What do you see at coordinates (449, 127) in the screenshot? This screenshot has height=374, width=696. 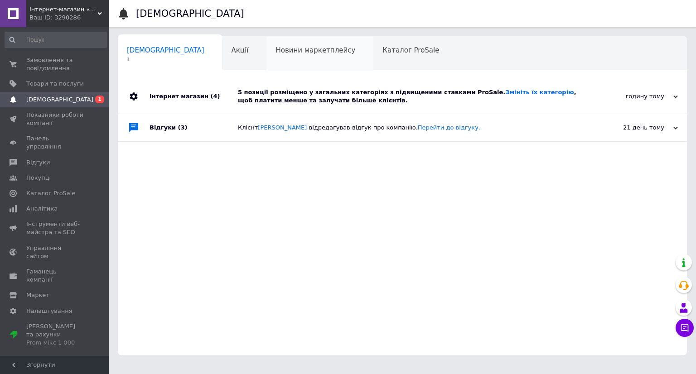 I see `a: Перейти до відгуку.` at bounding box center [449, 127].